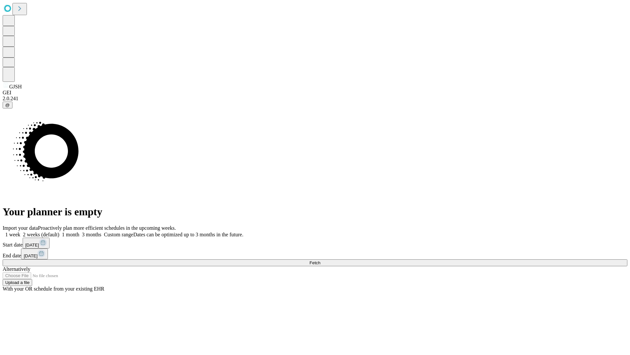 This screenshot has width=630, height=355. Describe the element at coordinates (119, 234) in the screenshot. I see `span: Custom range` at that location.